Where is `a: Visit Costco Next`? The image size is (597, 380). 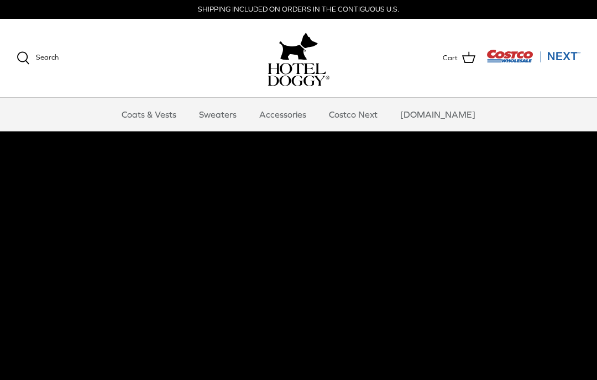 a: Visit Costco Next is located at coordinates (533, 60).